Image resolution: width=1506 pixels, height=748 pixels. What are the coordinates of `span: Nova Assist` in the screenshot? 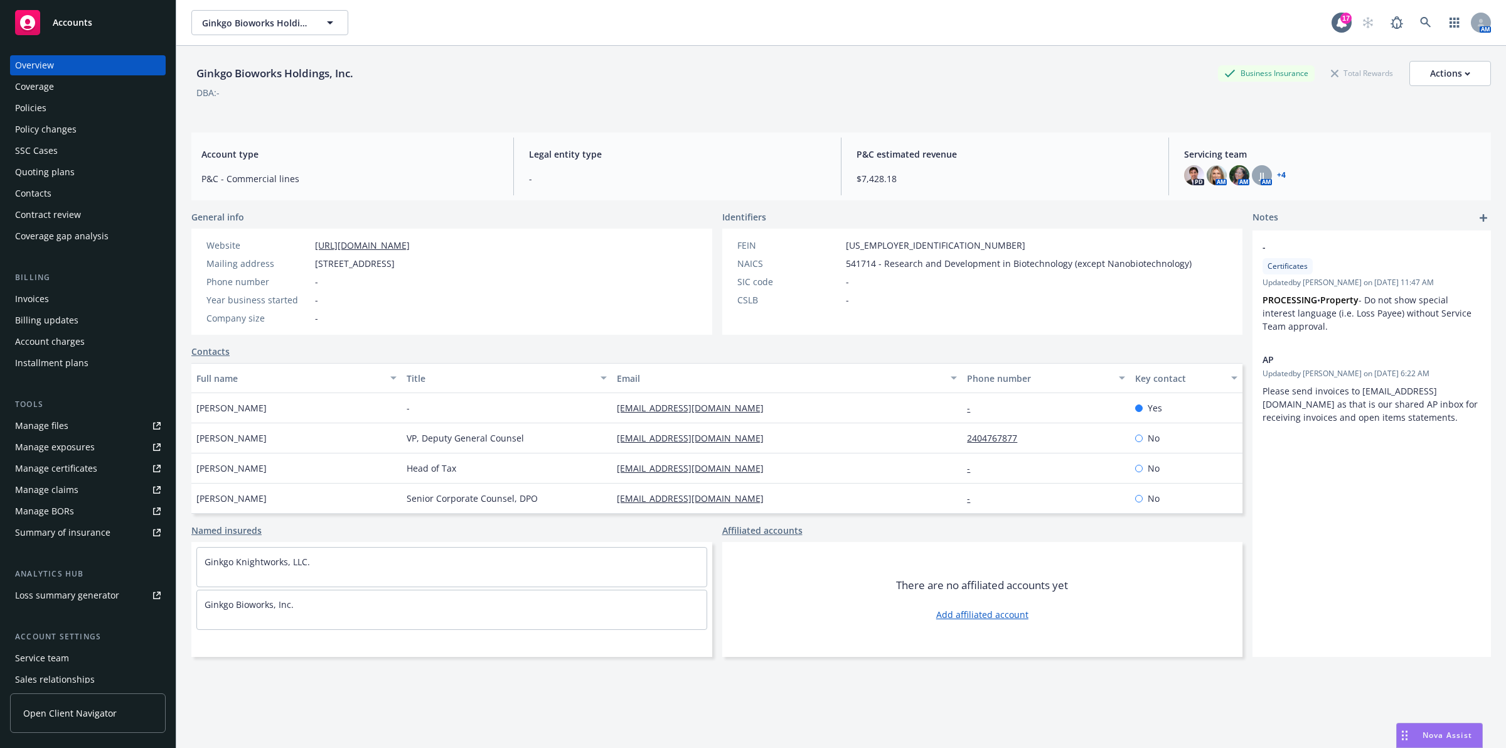 It's located at (1447, 734).